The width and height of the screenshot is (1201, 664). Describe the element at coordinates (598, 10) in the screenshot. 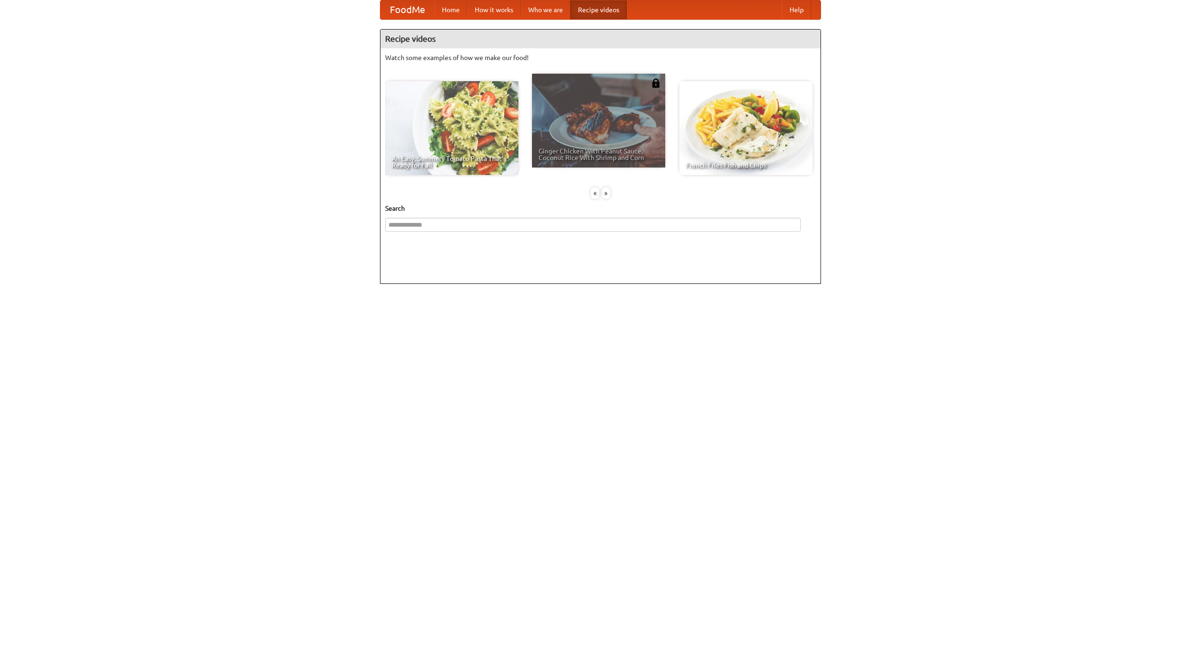

I see `a: Recipe videos` at that location.